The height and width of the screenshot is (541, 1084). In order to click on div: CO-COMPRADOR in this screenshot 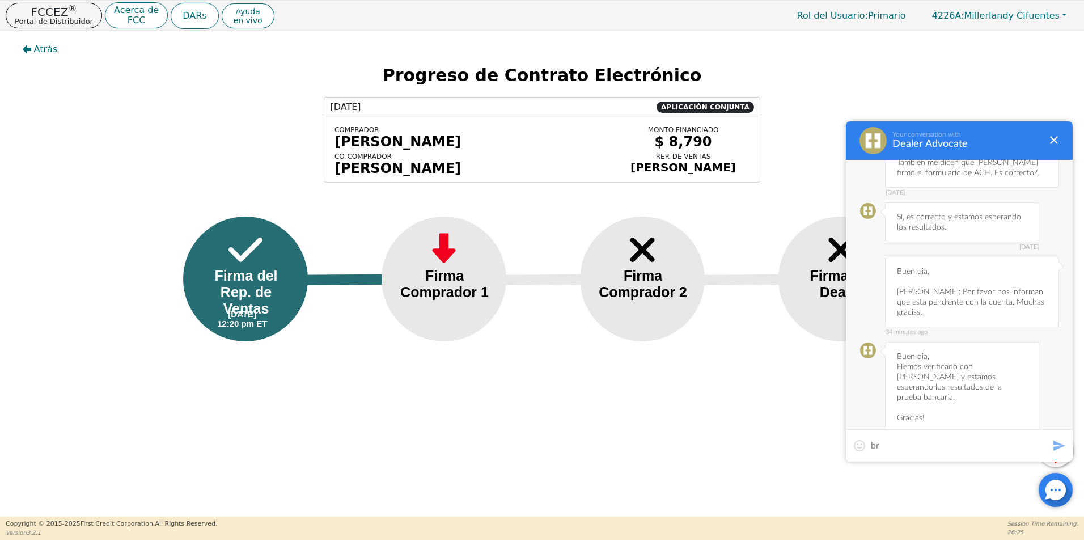, I will do `click(471, 156)`.